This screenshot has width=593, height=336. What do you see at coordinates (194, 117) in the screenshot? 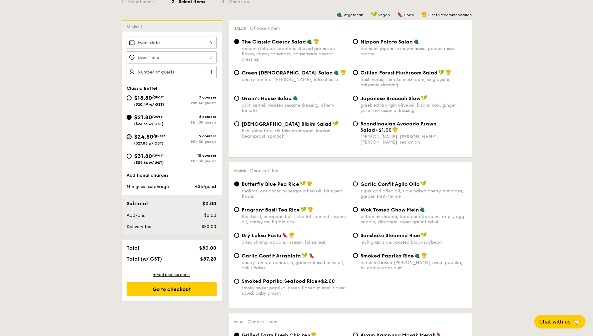
I see `div: 8 courses` at bounding box center [194, 117].